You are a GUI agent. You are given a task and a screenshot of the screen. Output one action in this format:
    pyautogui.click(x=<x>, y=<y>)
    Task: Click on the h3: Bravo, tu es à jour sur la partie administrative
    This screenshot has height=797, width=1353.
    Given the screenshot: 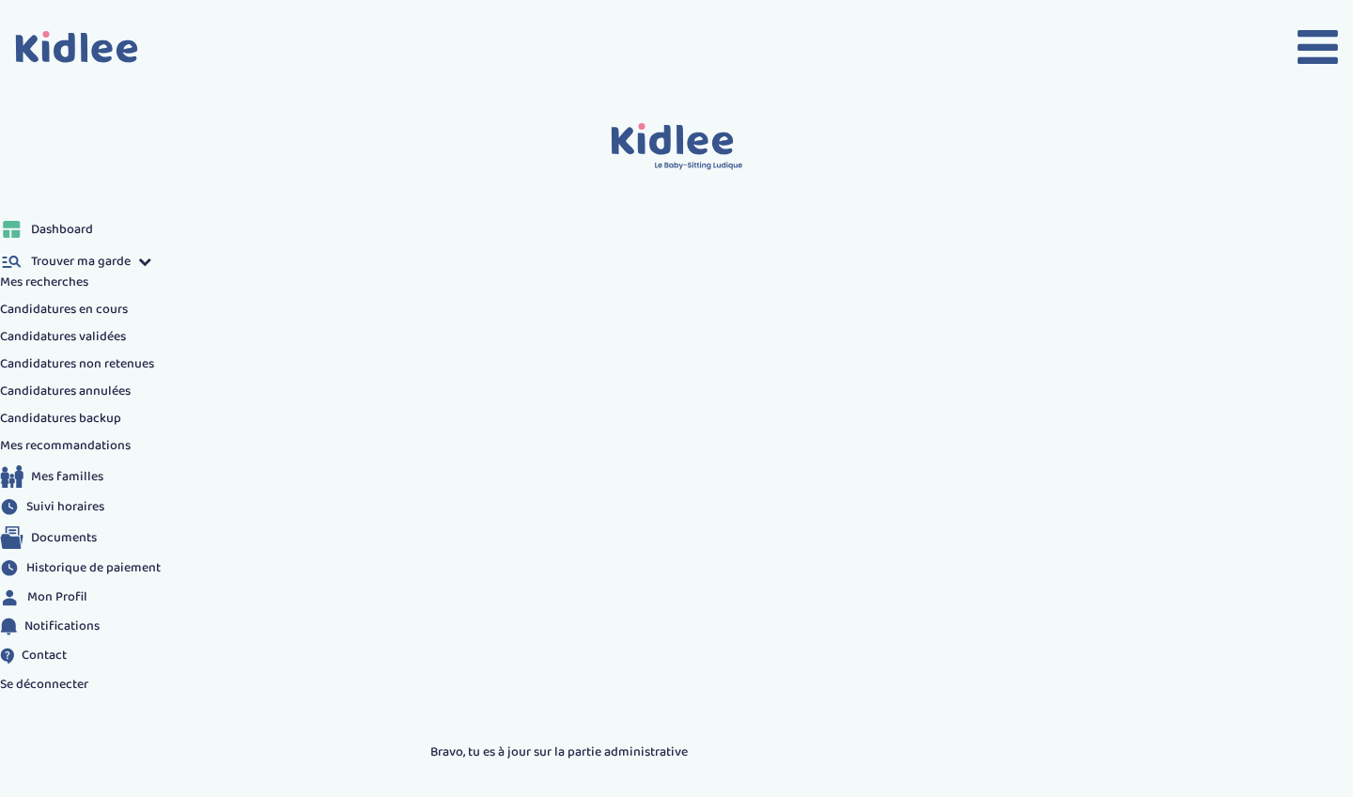 What is the action you would take?
    pyautogui.click(x=849, y=752)
    